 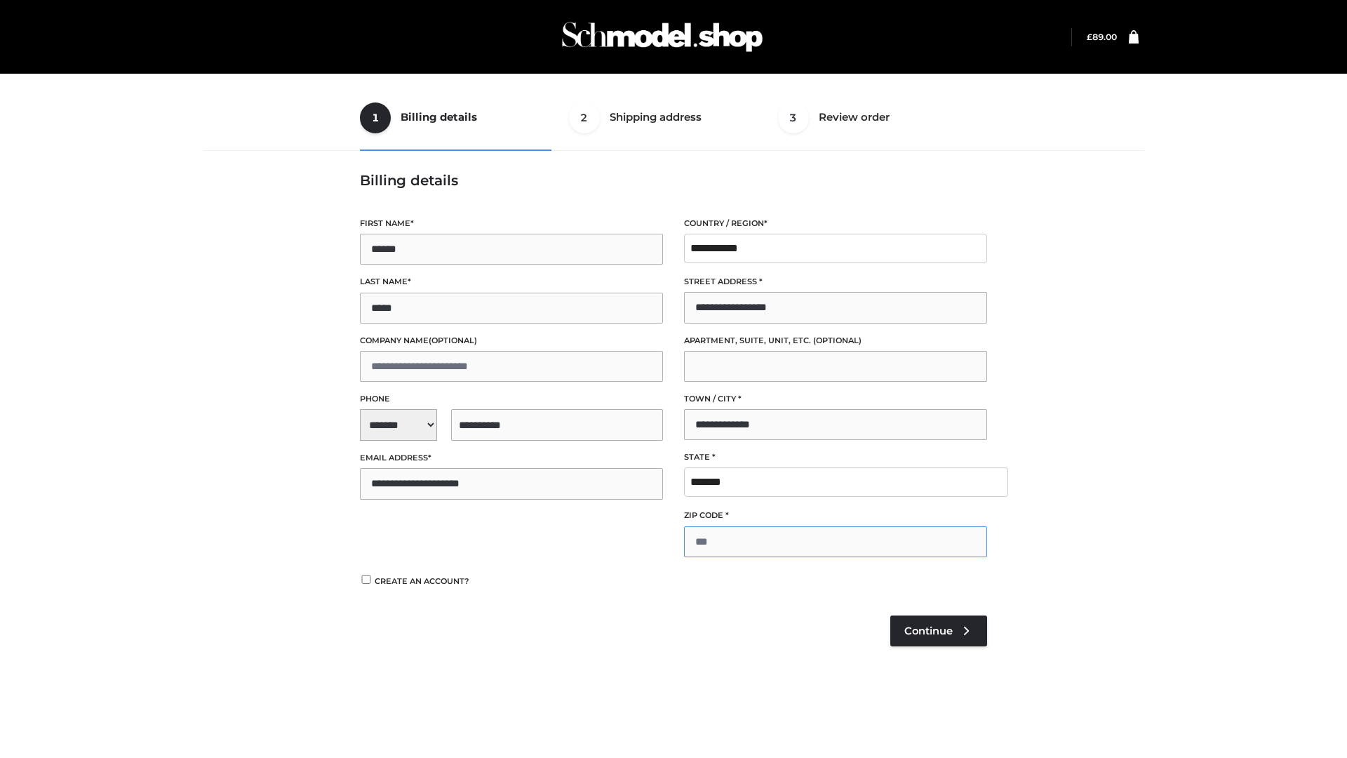 I want to click on label: Email address, so click(x=511, y=457).